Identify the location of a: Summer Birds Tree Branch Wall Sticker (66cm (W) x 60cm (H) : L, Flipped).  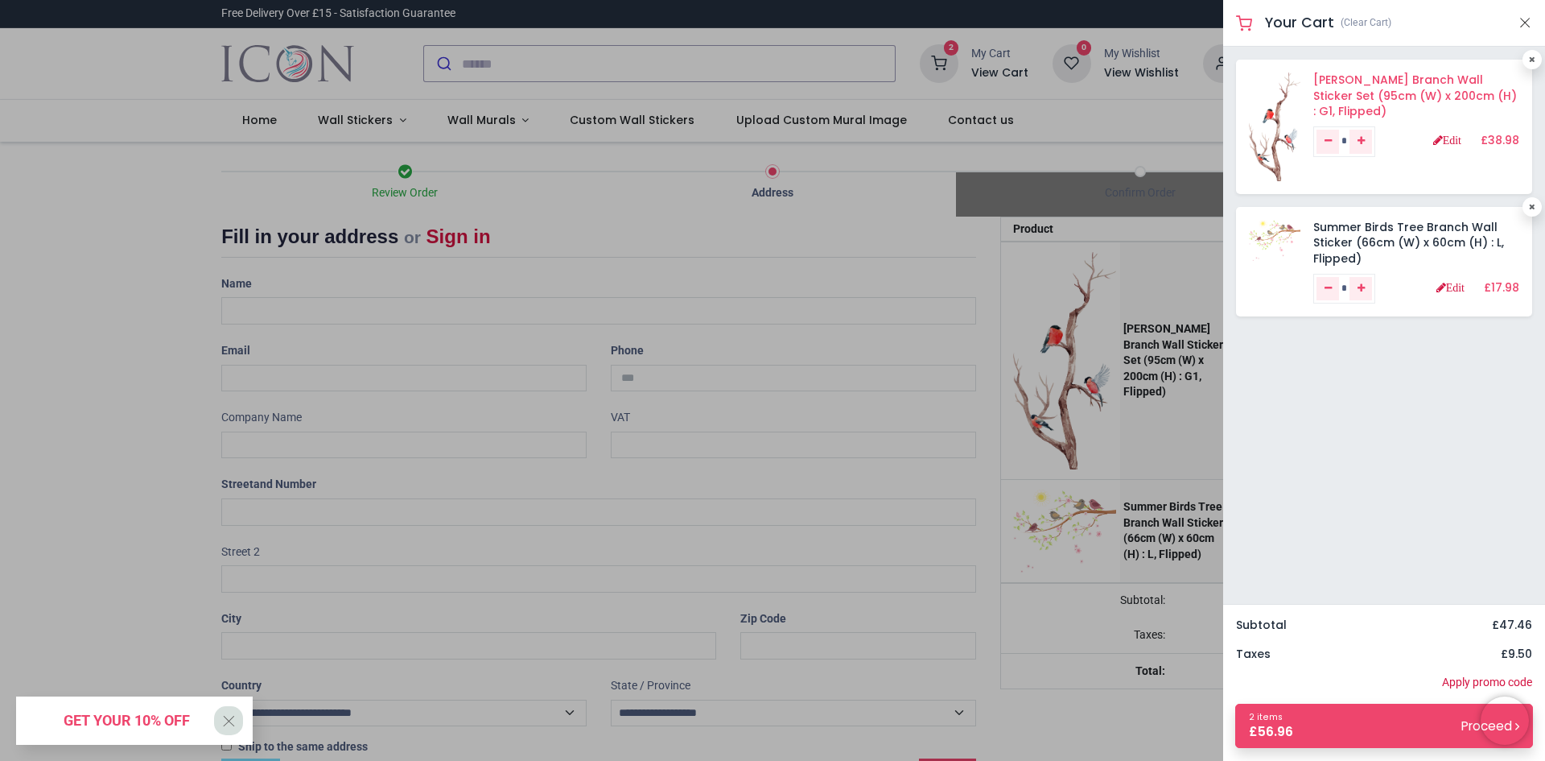
(1408, 242).